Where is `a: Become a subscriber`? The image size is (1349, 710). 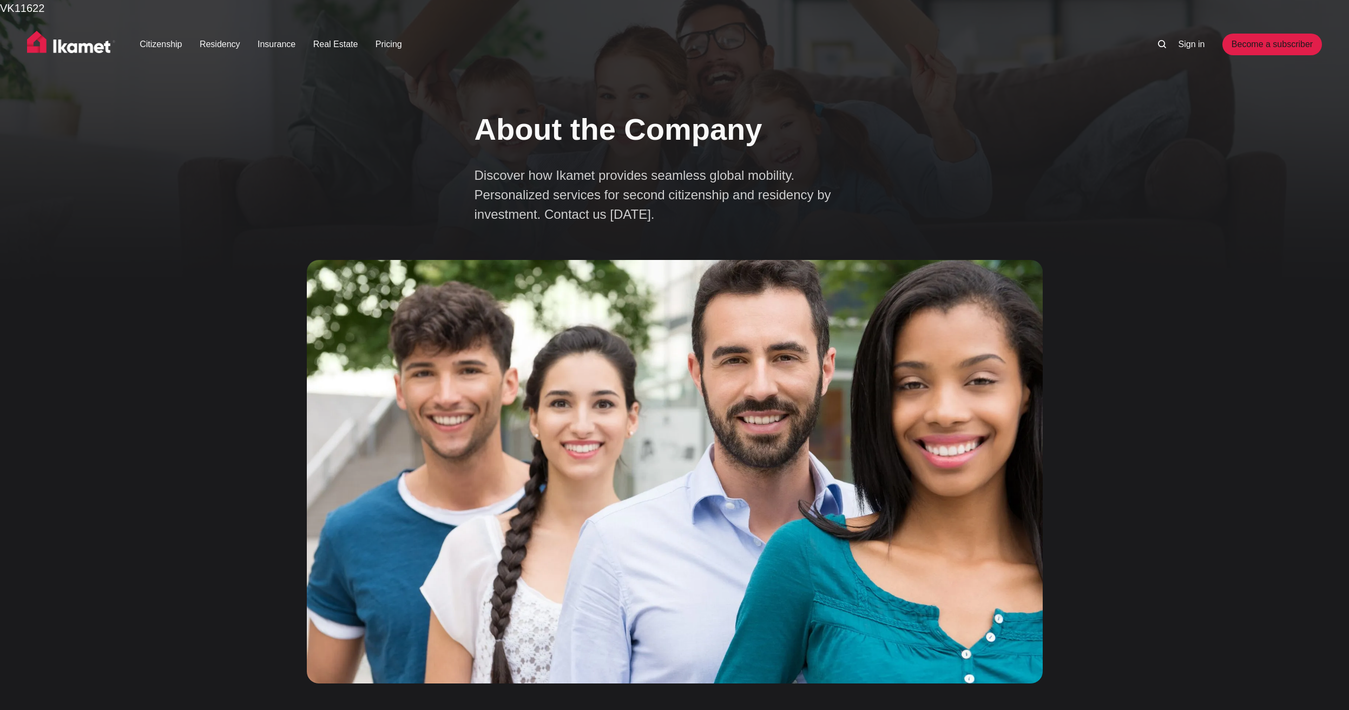
a: Become a subscriber is located at coordinates (1272, 44).